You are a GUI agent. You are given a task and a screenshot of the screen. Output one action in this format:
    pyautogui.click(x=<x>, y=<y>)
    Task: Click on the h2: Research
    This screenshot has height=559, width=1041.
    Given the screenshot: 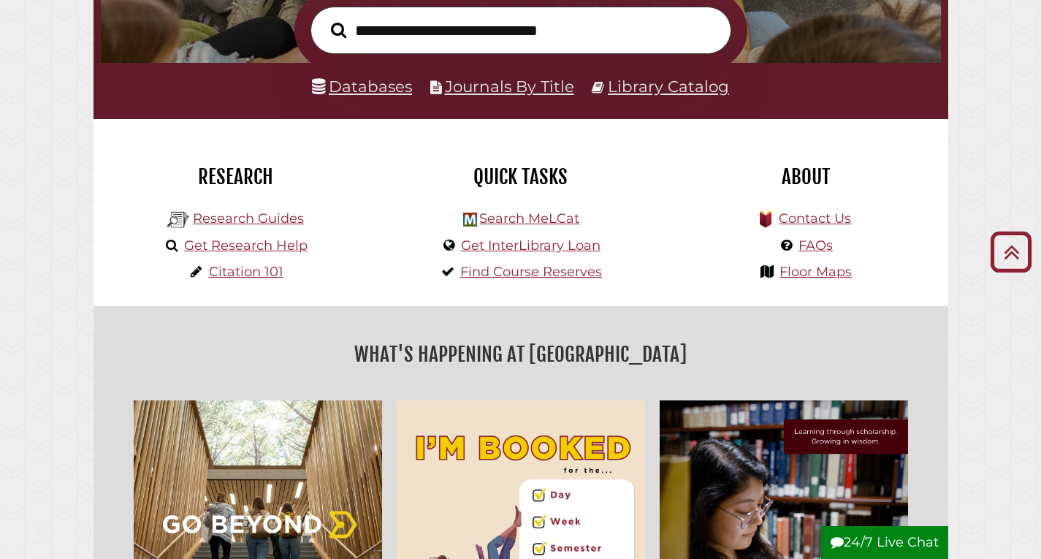 What is the action you would take?
    pyautogui.click(x=236, y=177)
    